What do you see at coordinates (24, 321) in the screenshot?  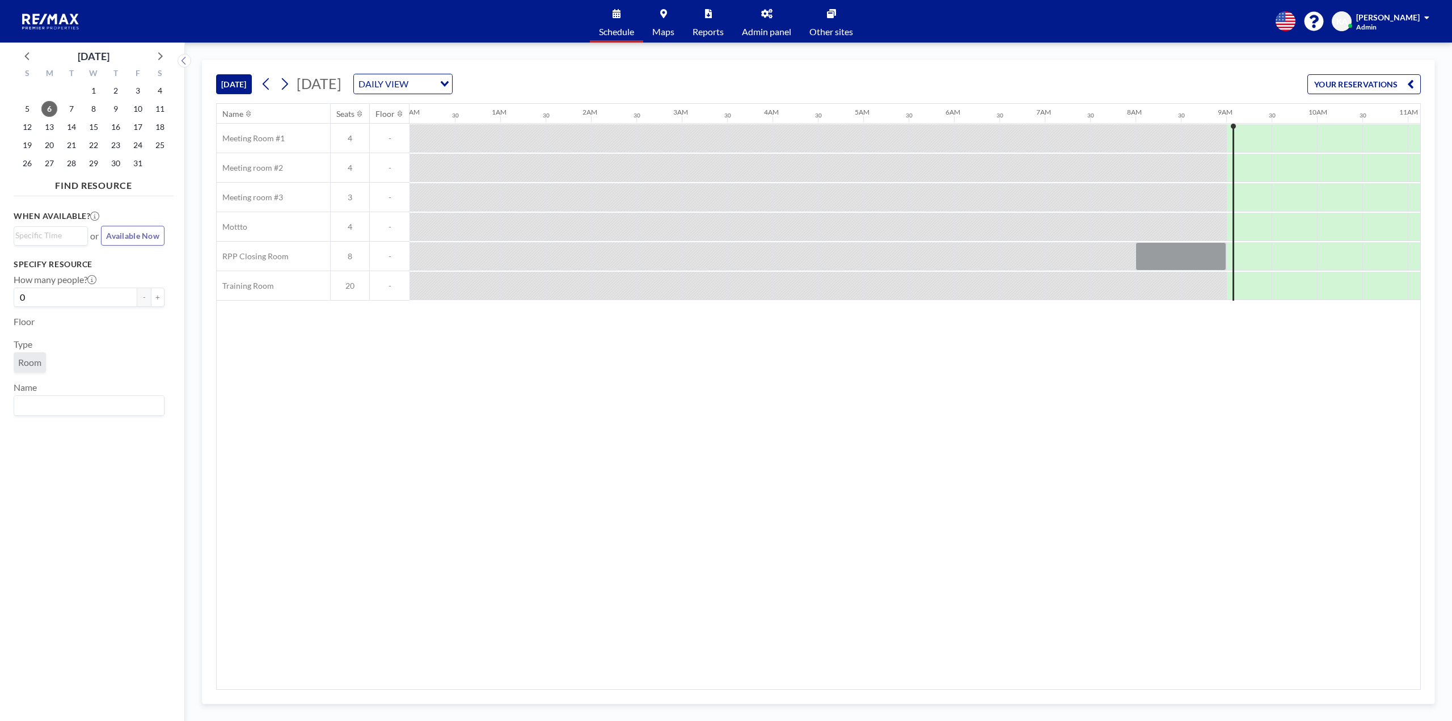 I see `label: Floor` at bounding box center [24, 321].